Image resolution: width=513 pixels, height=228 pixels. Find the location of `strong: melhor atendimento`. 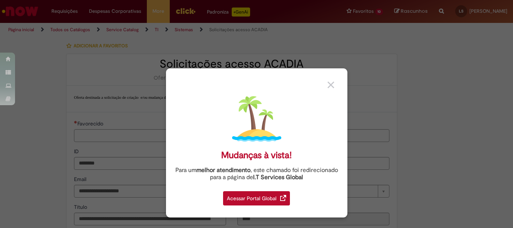

strong: melhor atendimento is located at coordinates (224, 170).